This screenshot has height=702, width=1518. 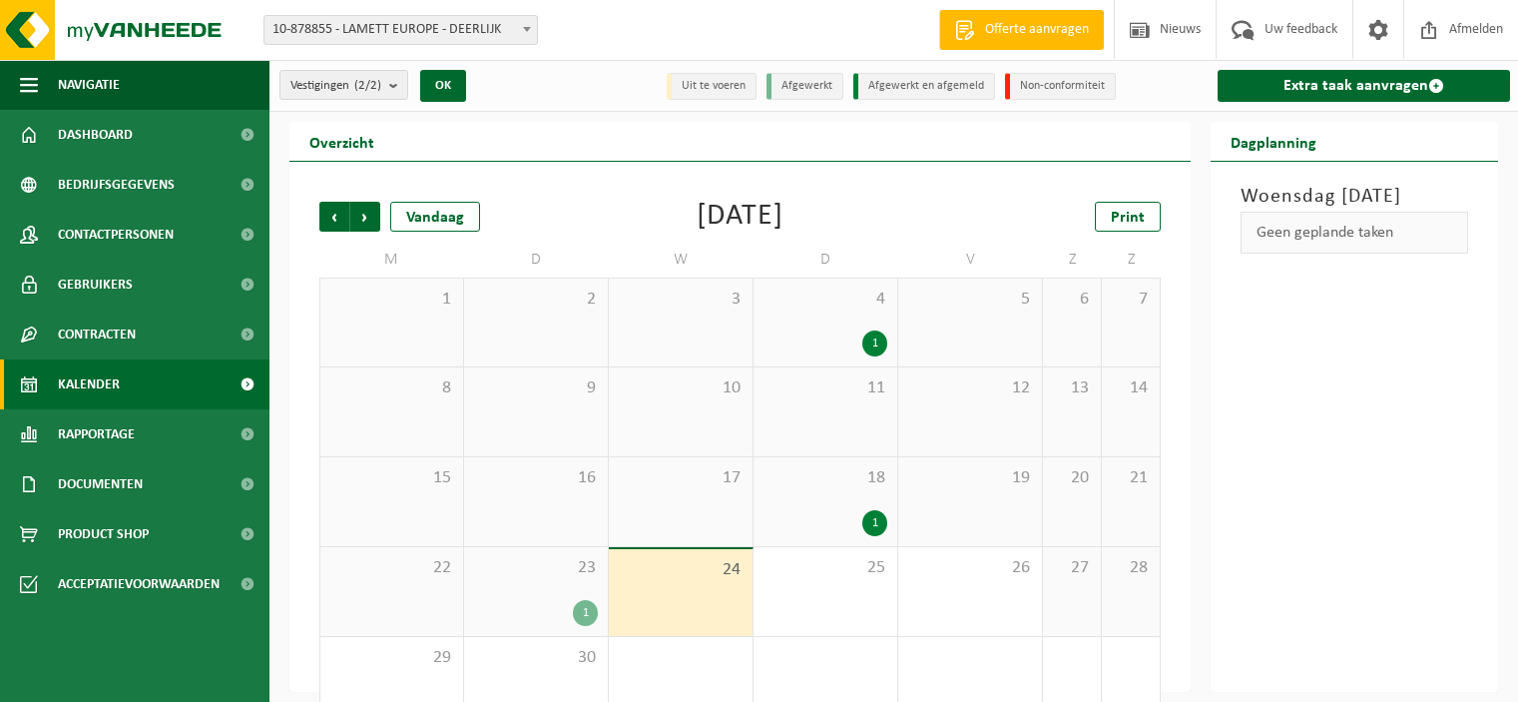 I want to click on span: 19, so click(x=970, y=478).